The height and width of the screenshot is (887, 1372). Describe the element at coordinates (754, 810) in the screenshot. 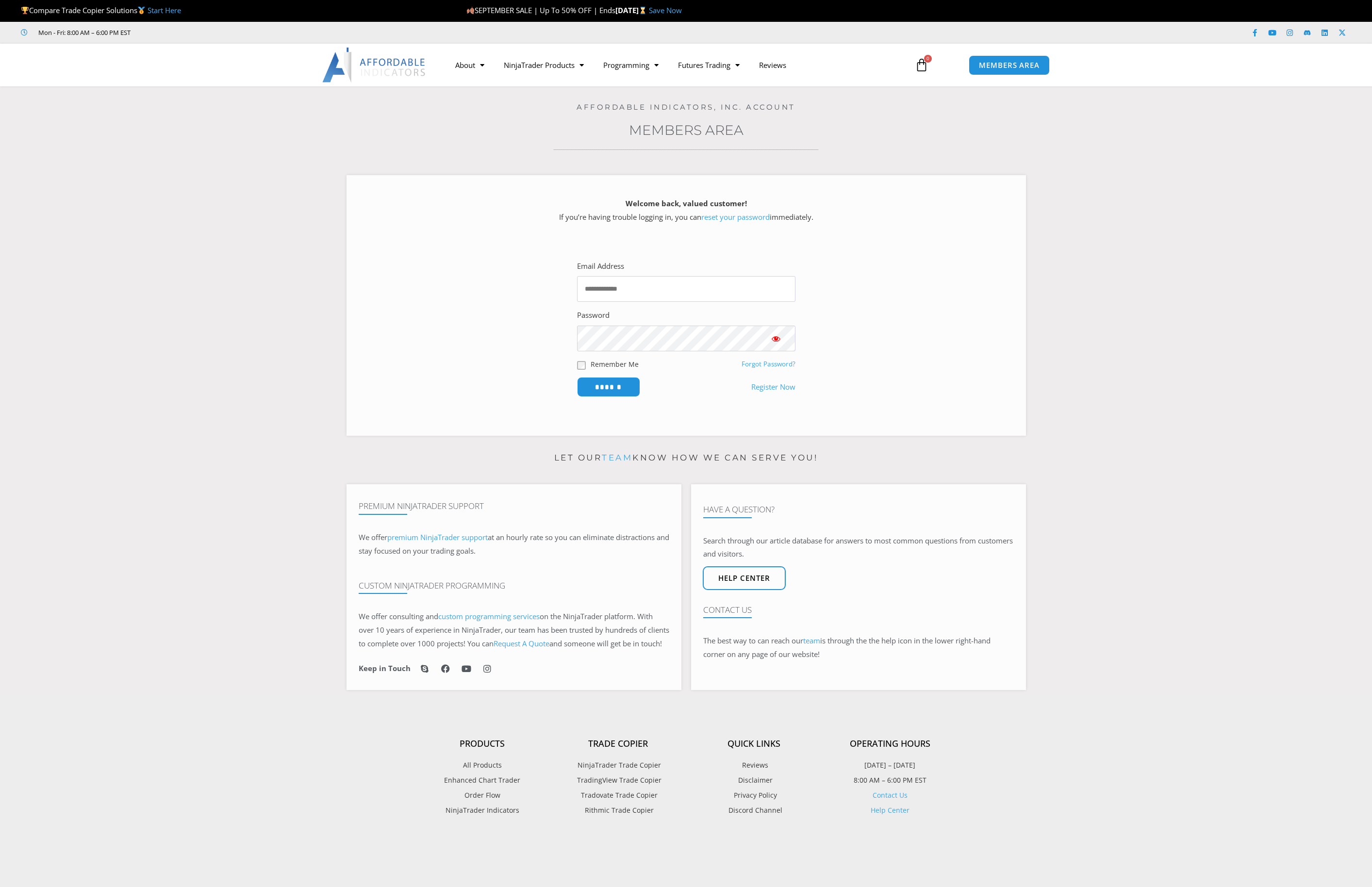

I see `span: Discord Channel` at that location.